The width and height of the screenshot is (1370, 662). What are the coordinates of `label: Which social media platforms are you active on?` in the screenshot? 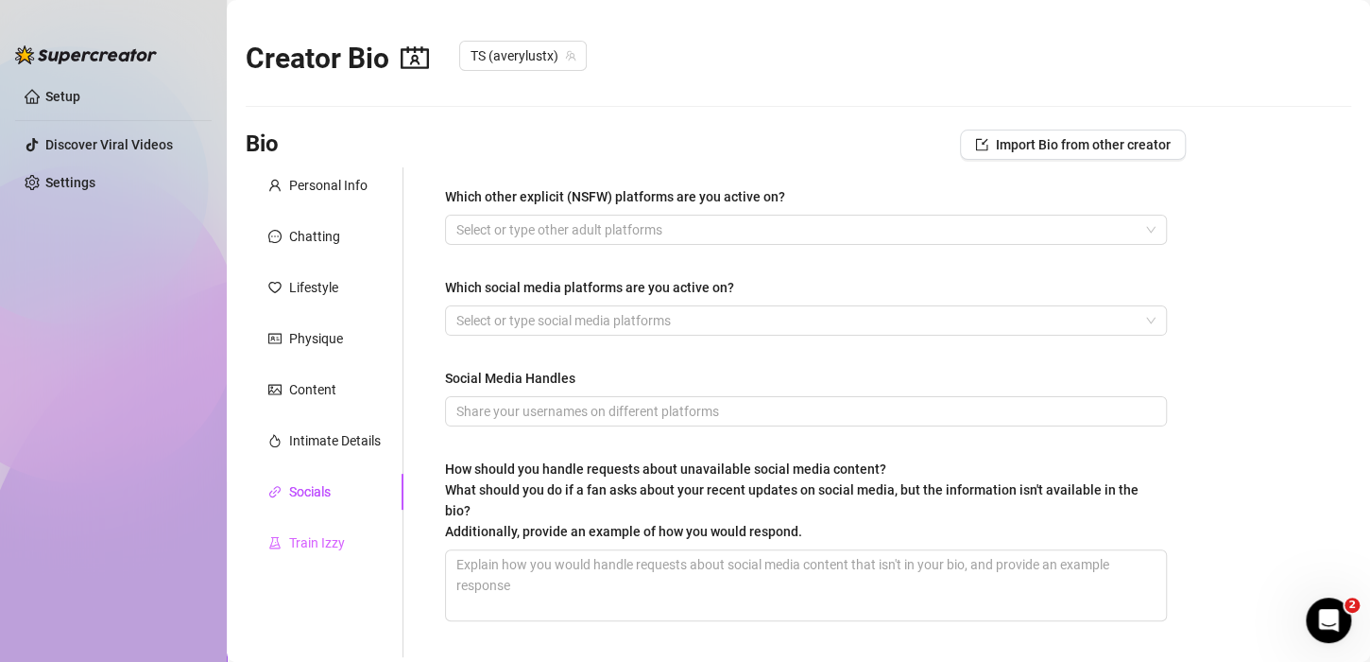 It's located at (596, 287).